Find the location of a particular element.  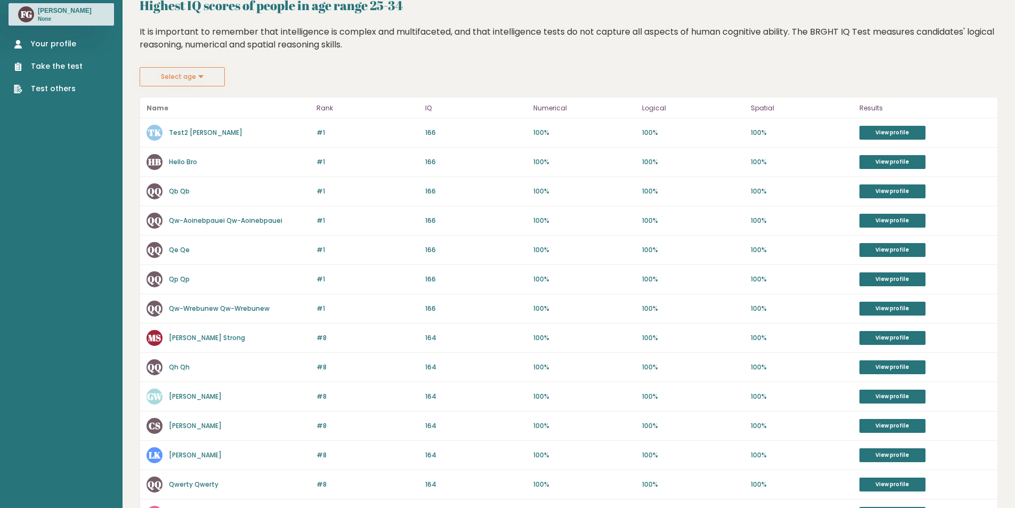

p: Numerical is located at coordinates (585, 108).